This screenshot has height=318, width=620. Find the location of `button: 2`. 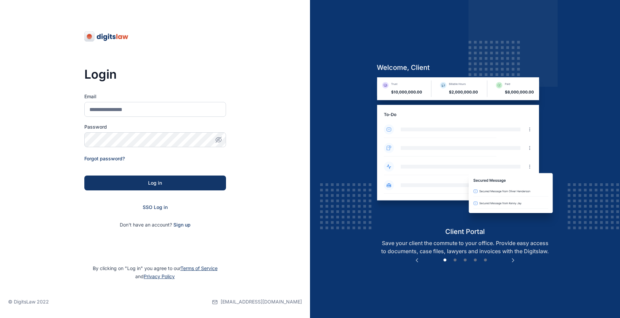

button: 2 is located at coordinates (455, 260).